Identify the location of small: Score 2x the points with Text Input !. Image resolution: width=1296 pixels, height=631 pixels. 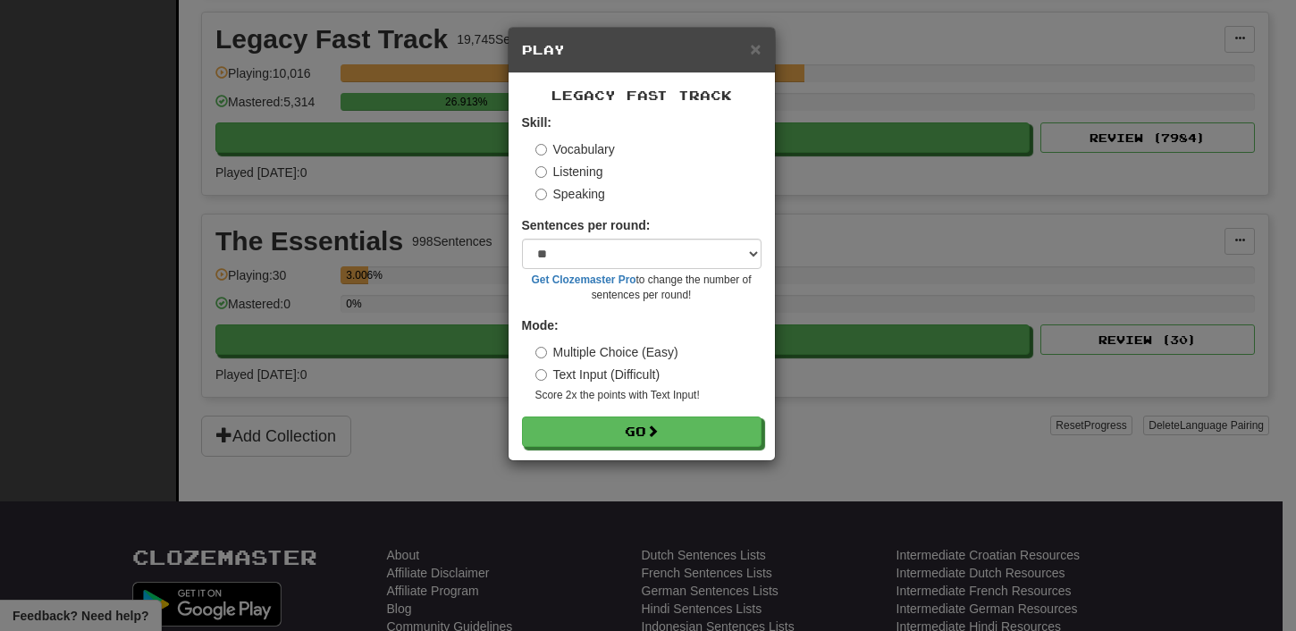
(648, 395).